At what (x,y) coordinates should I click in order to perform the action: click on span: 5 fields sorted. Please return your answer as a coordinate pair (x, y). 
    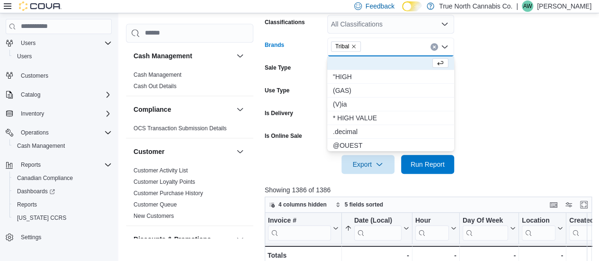
    Looking at the image, I should click on (364, 204).